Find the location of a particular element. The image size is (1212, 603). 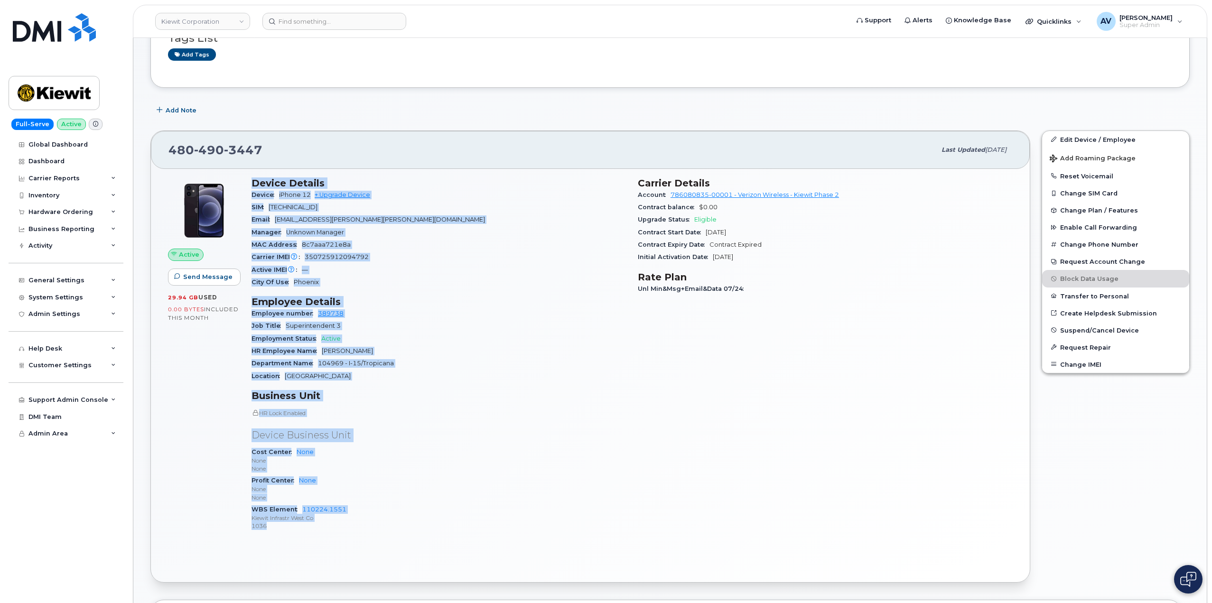

div: Artem Volkov is located at coordinates (1139, 21).